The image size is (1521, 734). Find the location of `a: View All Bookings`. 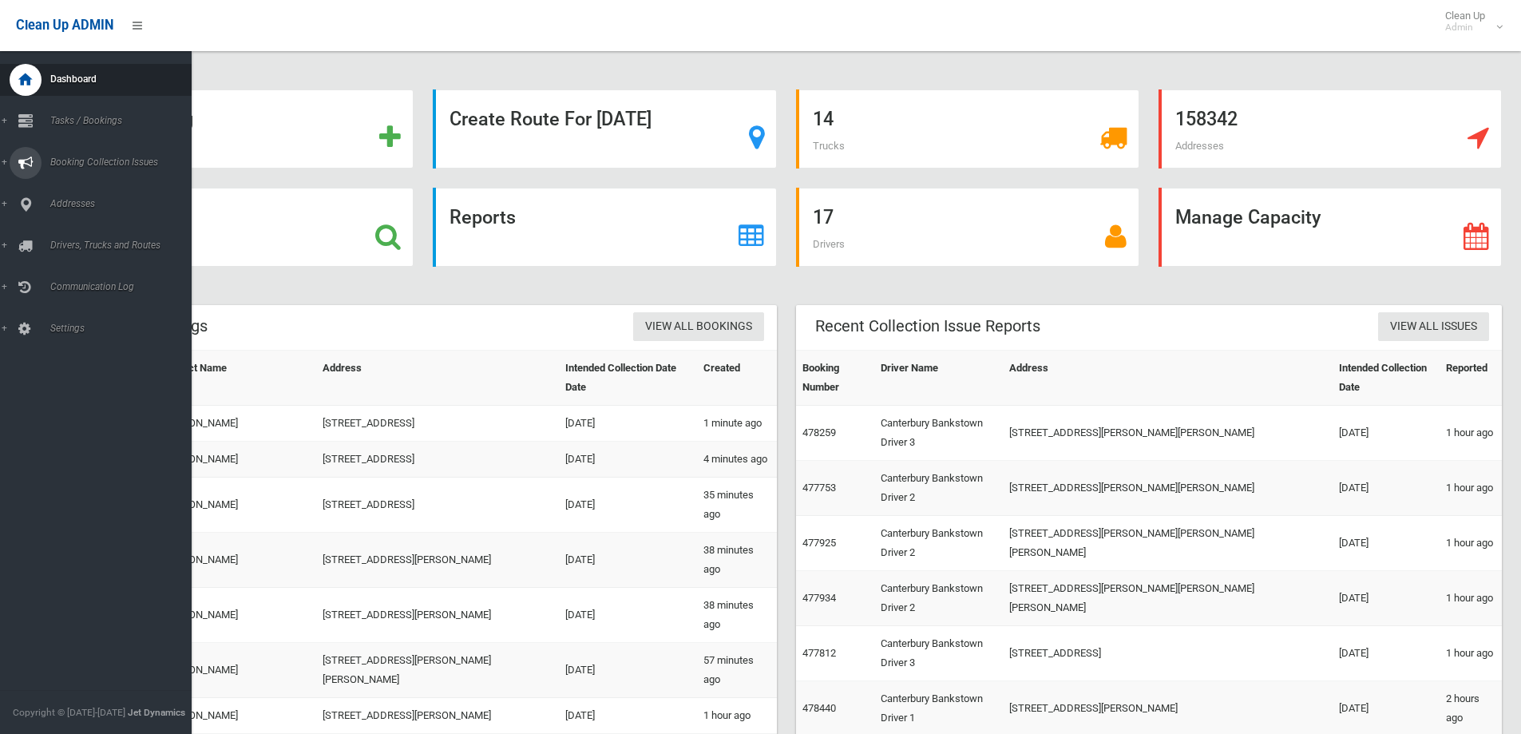

a: View All Bookings is located at coordinates (699, 327).